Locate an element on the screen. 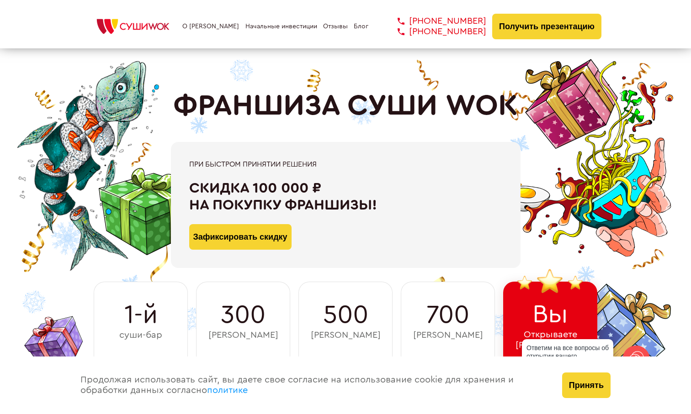 The width and height of the screenshot is (691, 414). img: СУШИWOK is located at coordinates (133, 26).